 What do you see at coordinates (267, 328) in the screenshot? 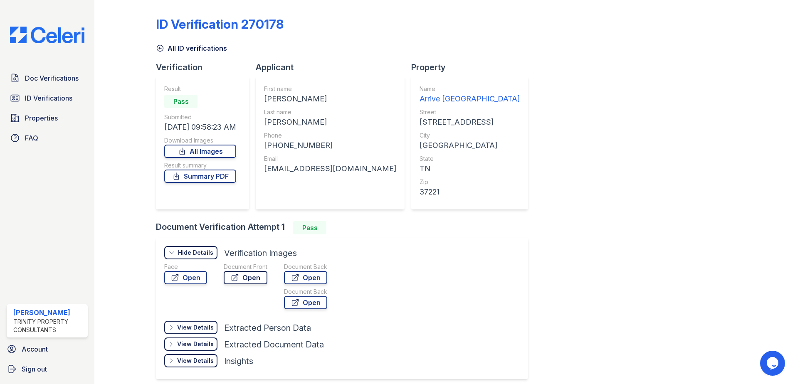
I see `div: Extracted Person Data` at bounding box center [267, 328].